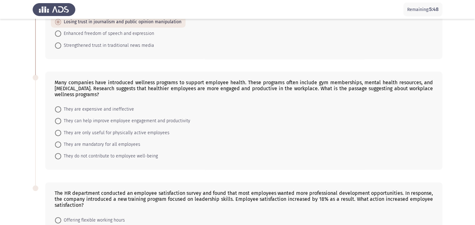  Describe the element at coordinates (244, 199) in the screenshot. I see `div: The HR department conducted an employee satisfaction survey and found that most employees wanted ...` at that location.